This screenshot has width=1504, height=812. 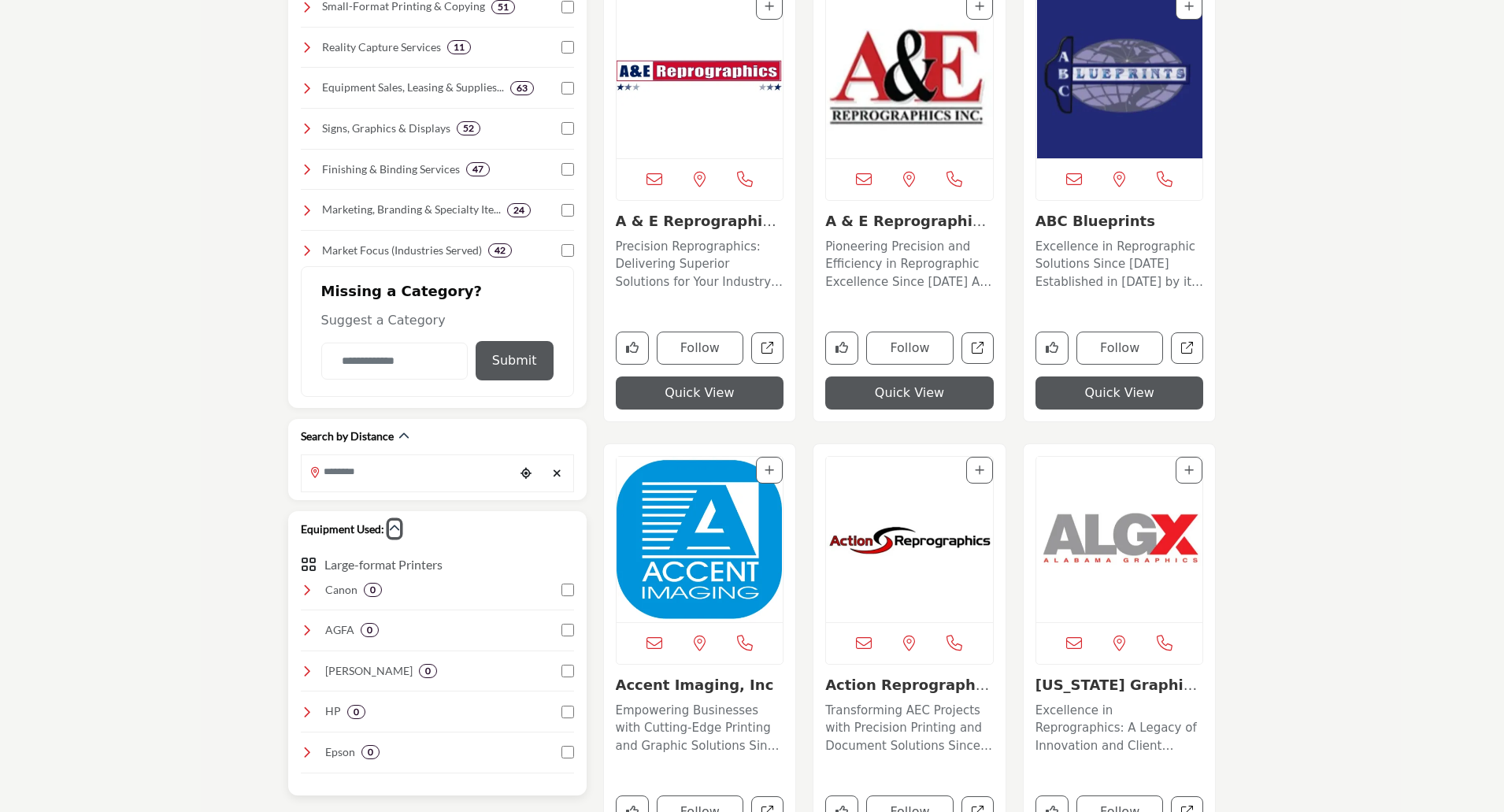 What do you see at coordinates (1187, 348) in the screenshot?
I see `a: Open abc-blueprints in new tab` at bounding box center [1187, 348].